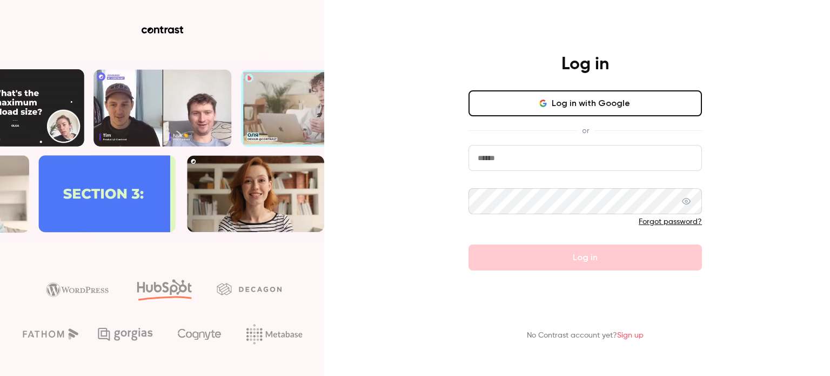  What do you see at coordinates (585, 64) in the screenshot?
I see `h4: Log in` at bounding box center [585, 64].